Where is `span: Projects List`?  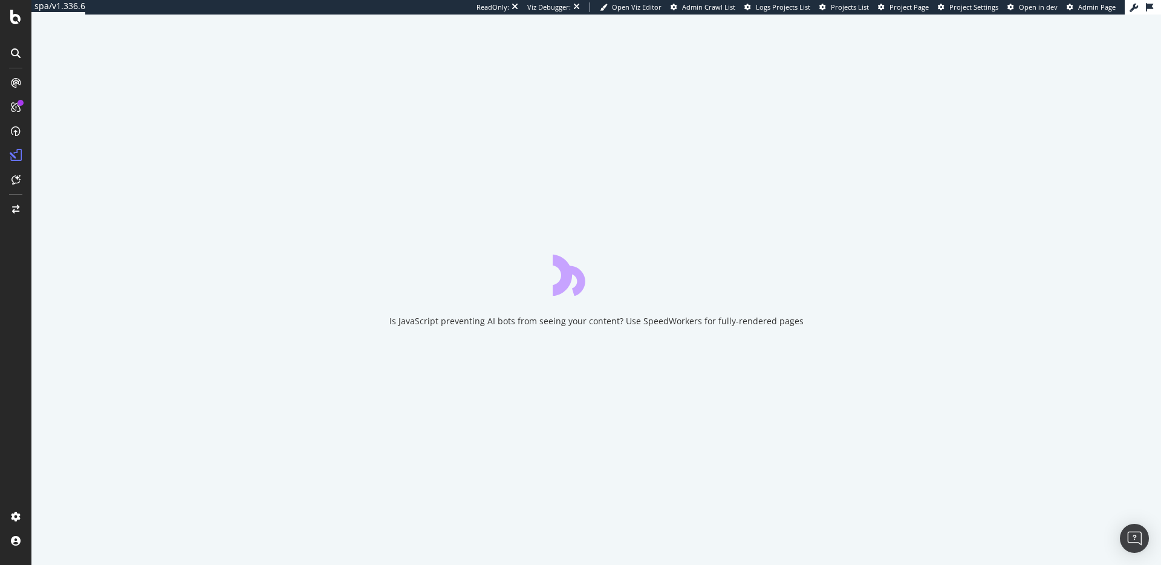
span: Projects List is located at coordinates (849, 7).